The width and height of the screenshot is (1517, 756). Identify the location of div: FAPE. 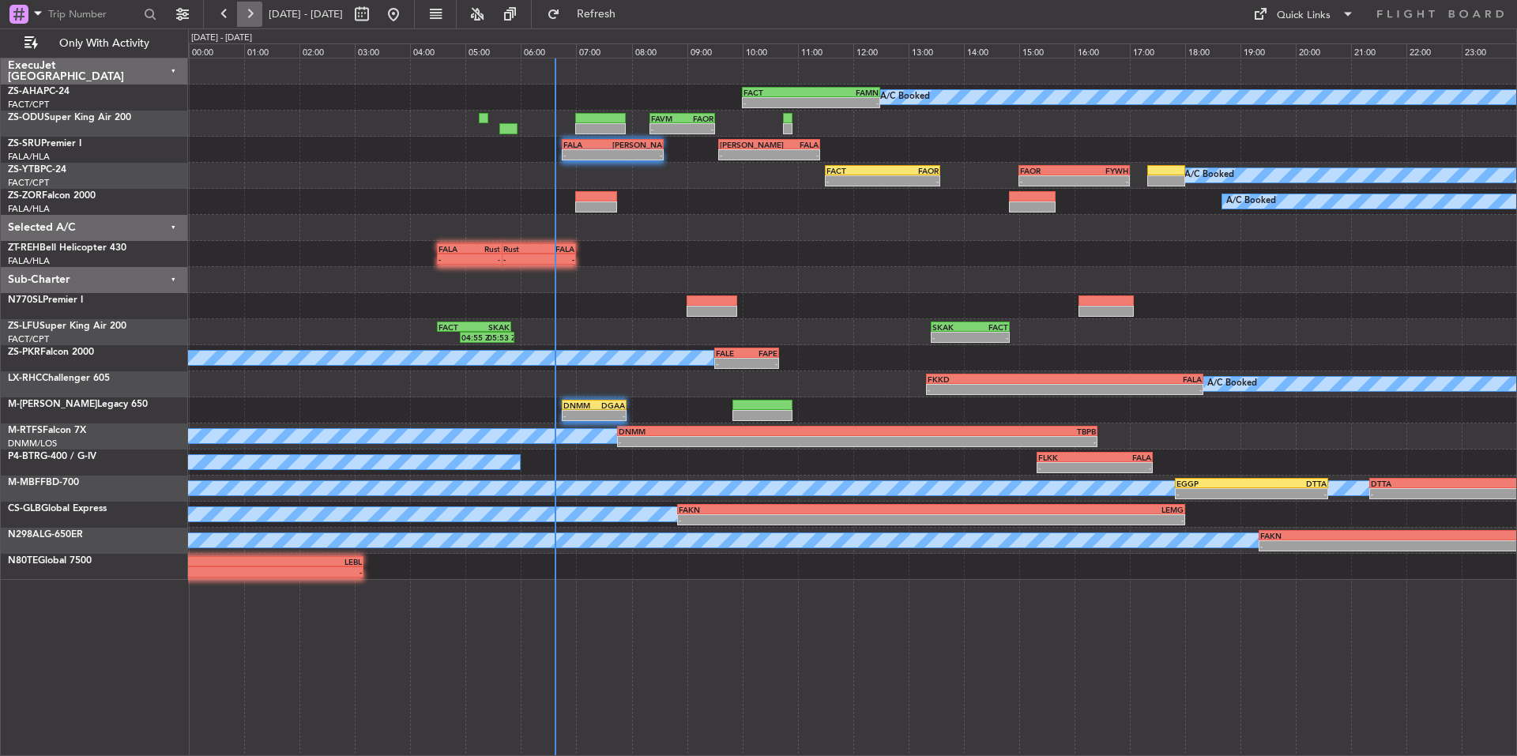
(762, 353).